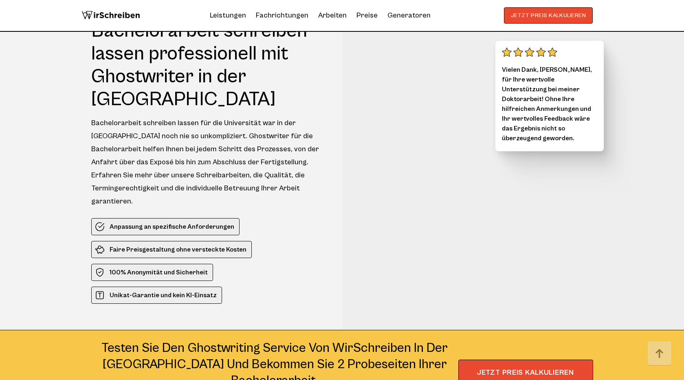 Image resolution: width=684 pixels, height=380 pixels. I want to click on img: stars, so click(530, 52).